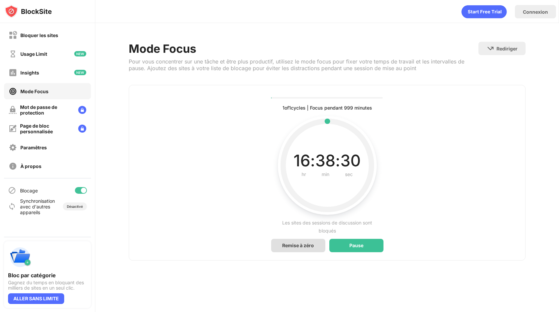  What do you see at coordinates (356, 246) in the screenshot?
I see `div: Pause` at bounding box center [356, 246].